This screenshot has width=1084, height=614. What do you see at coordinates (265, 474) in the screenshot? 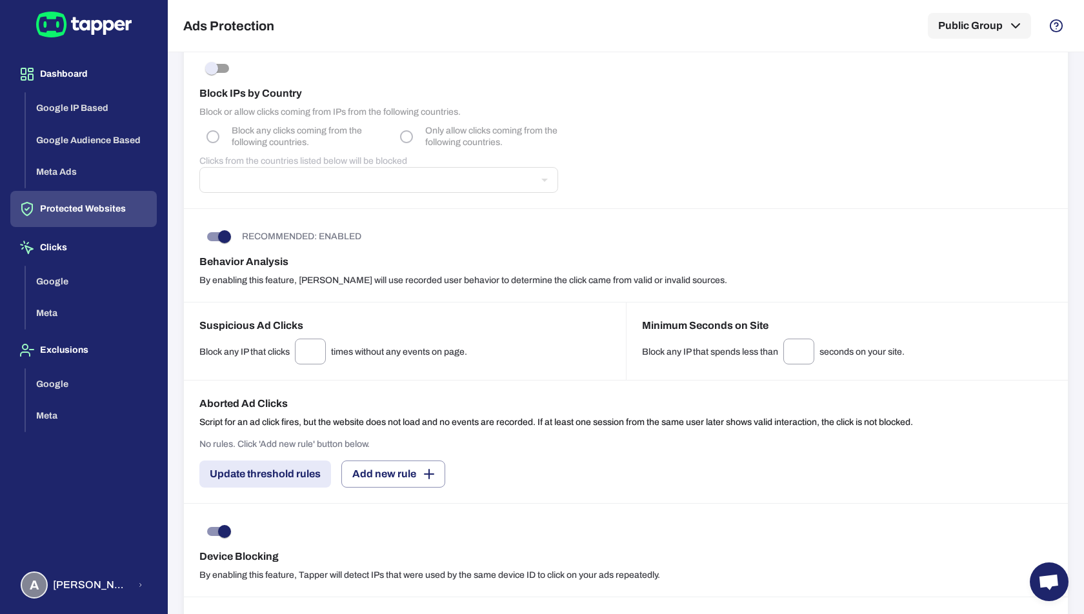
I see `button: Update threshold rules` at bounding box center [265, 474].